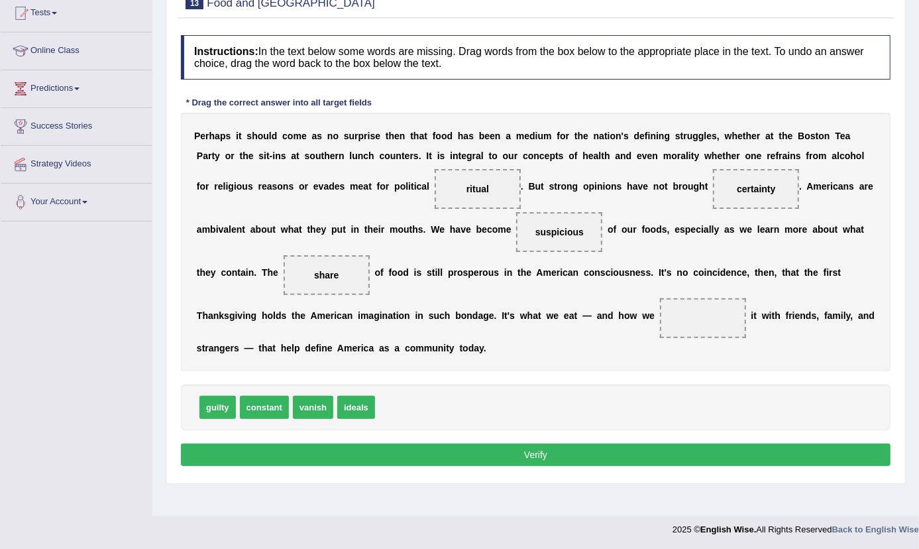  What do you see at coordinates (708, 156) in the screenshot?
I see `b: w` at bounding box center [708, 156].